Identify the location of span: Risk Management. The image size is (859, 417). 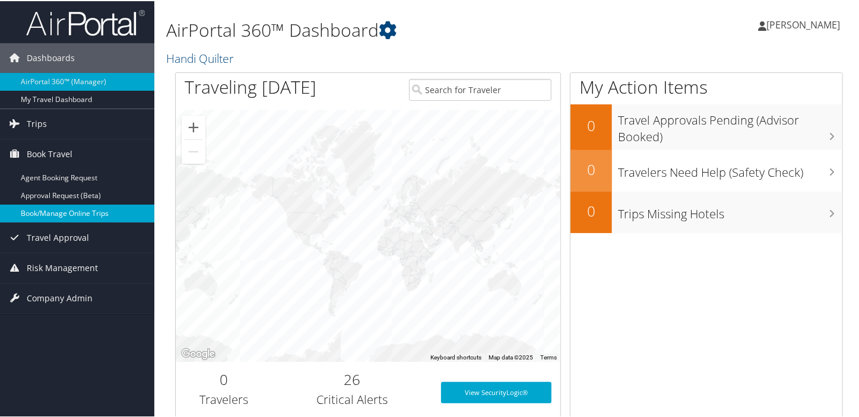
(62, 267).